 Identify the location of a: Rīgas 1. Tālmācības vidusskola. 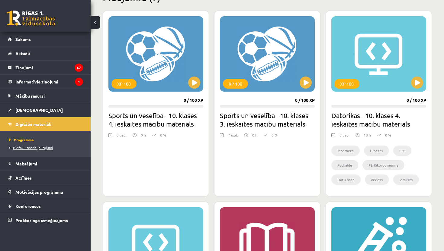
(31, 18).